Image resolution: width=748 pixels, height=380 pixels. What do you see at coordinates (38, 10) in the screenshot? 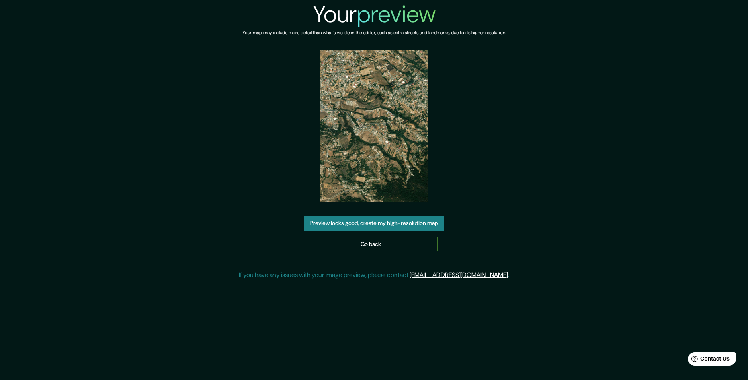
I see `span: Contact Us` at bounding box center [38, 10].